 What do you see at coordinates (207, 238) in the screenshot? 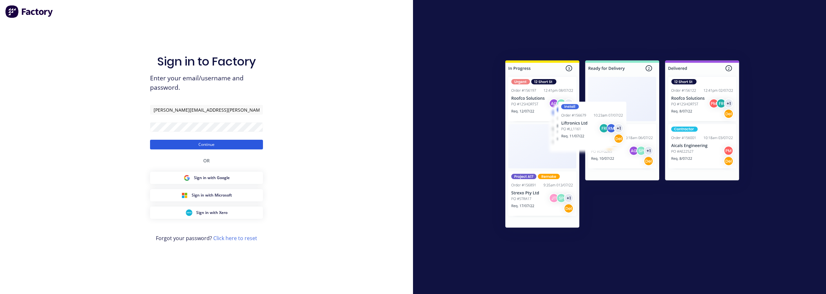
I see `span: Forgot your password?` at bounding box center [207, 238].